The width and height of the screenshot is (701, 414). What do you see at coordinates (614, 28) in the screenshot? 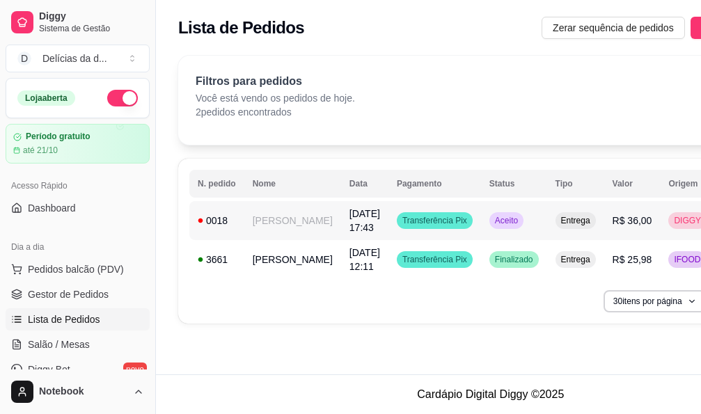
I see `button: Zerar sequência de pedidos` at bounding box center [614, 28].